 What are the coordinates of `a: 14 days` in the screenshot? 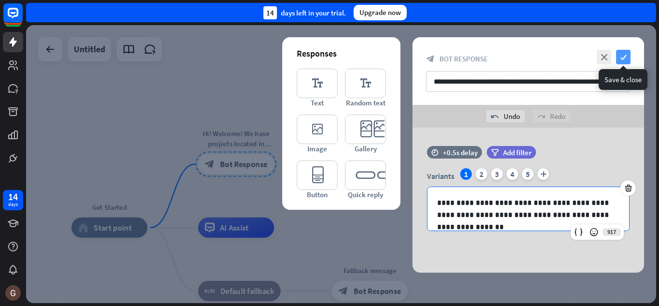 It's located at (13, 200).